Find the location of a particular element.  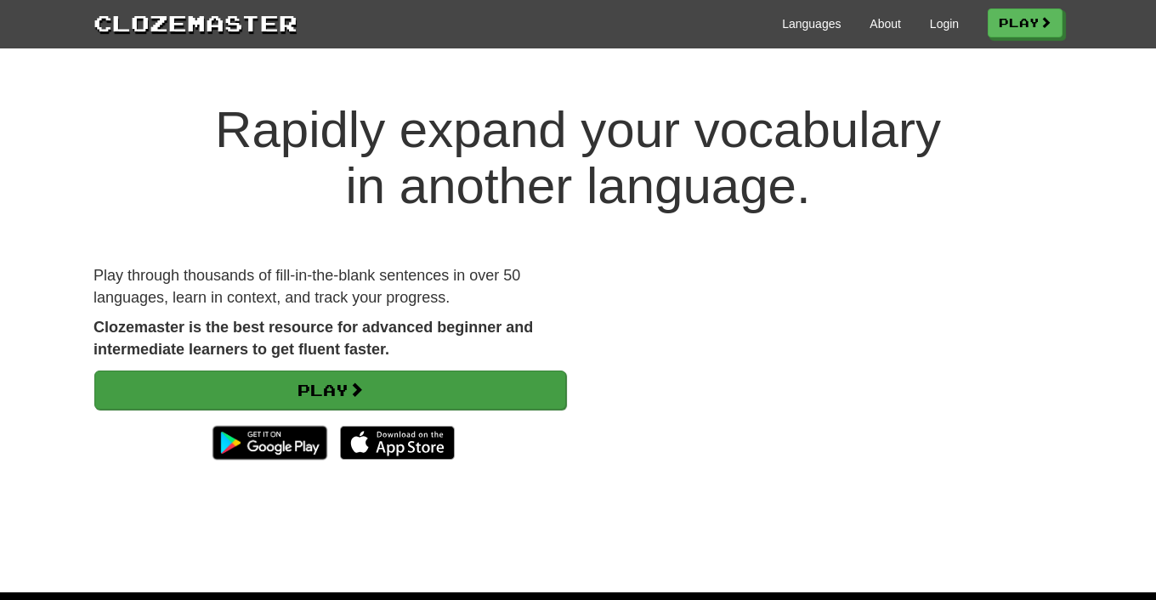

a: Languages is located at coordinates (811, 24).